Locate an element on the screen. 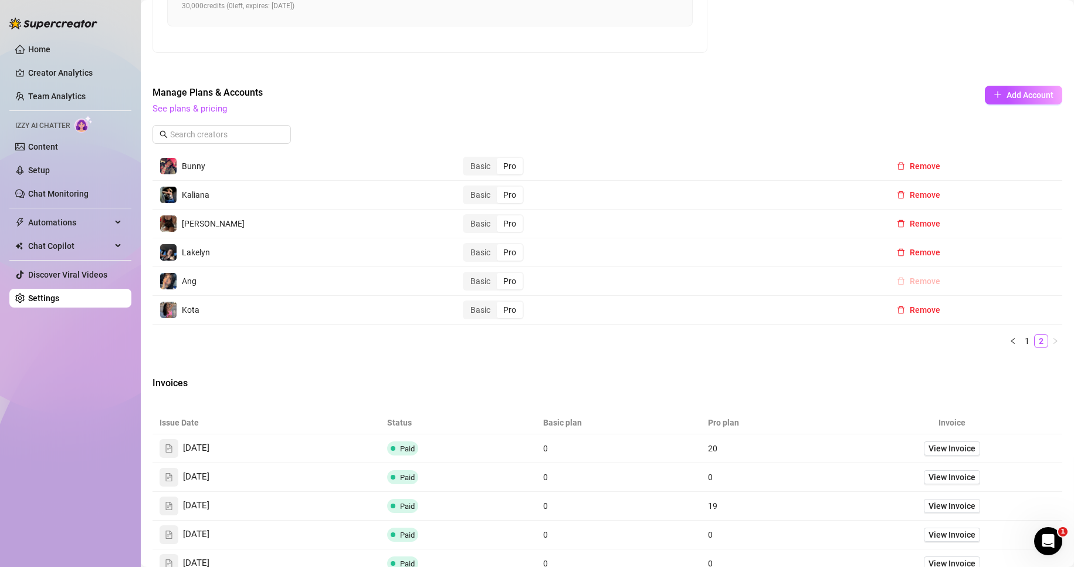  span: Lakelyn is located at coordinates (196, 252).